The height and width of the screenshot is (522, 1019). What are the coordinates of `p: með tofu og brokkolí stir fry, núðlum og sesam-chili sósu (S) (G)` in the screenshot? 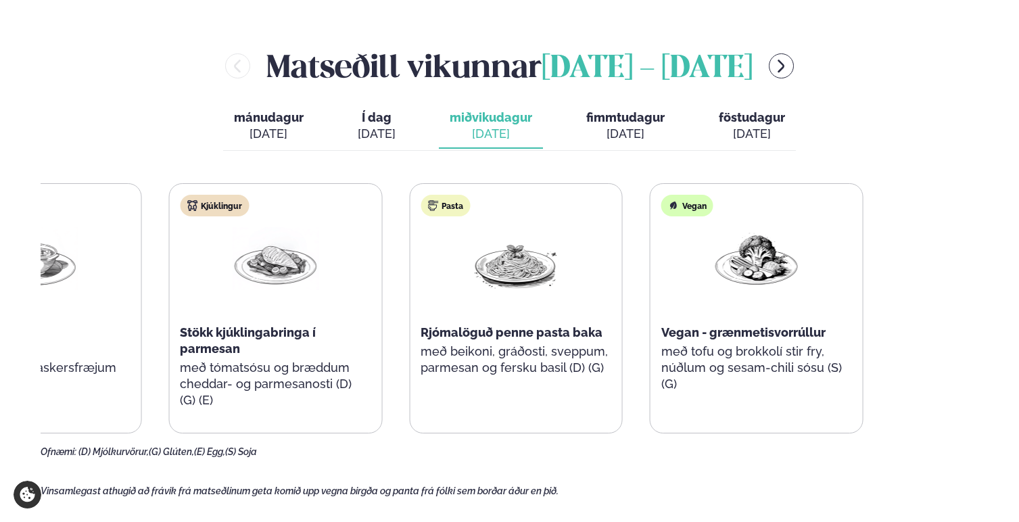 It's located at (757, 368).